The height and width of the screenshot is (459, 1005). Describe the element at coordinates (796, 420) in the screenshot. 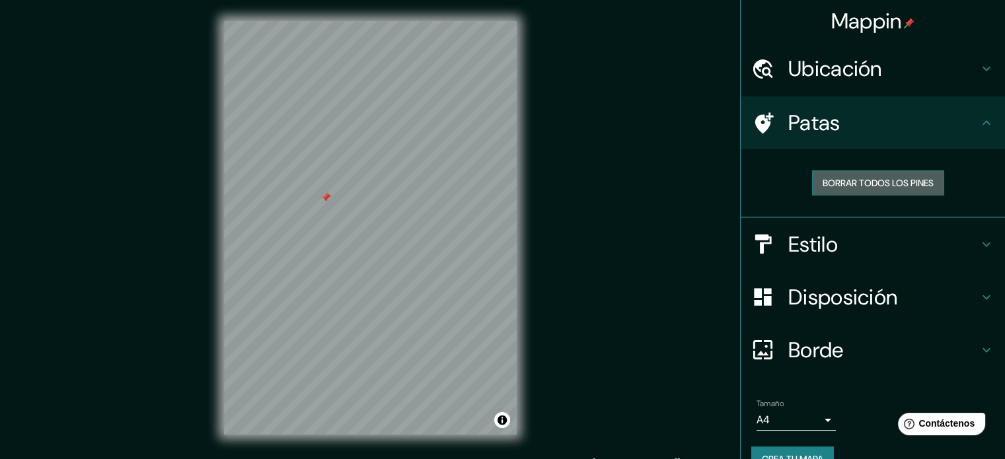

I see `div: A4` at that location.